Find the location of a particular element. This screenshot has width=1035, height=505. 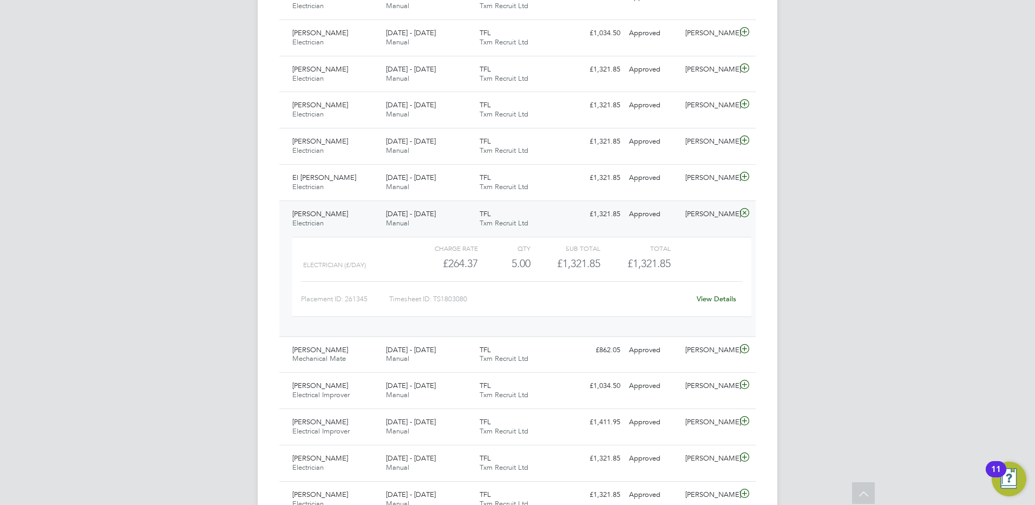

div: 11 is located at coordinates (996, 476).